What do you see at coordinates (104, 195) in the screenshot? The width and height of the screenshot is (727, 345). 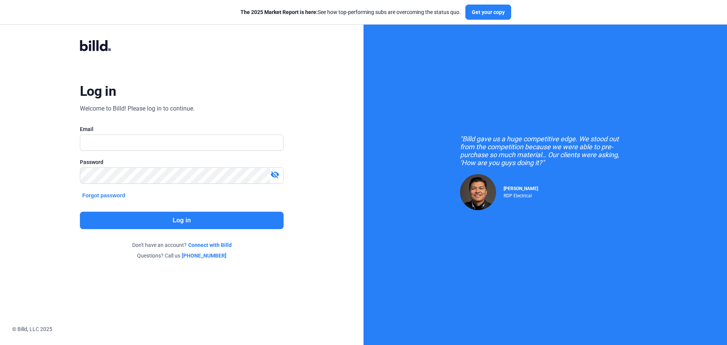 I see `button: Forgot password` at bounding box center [104, 195].